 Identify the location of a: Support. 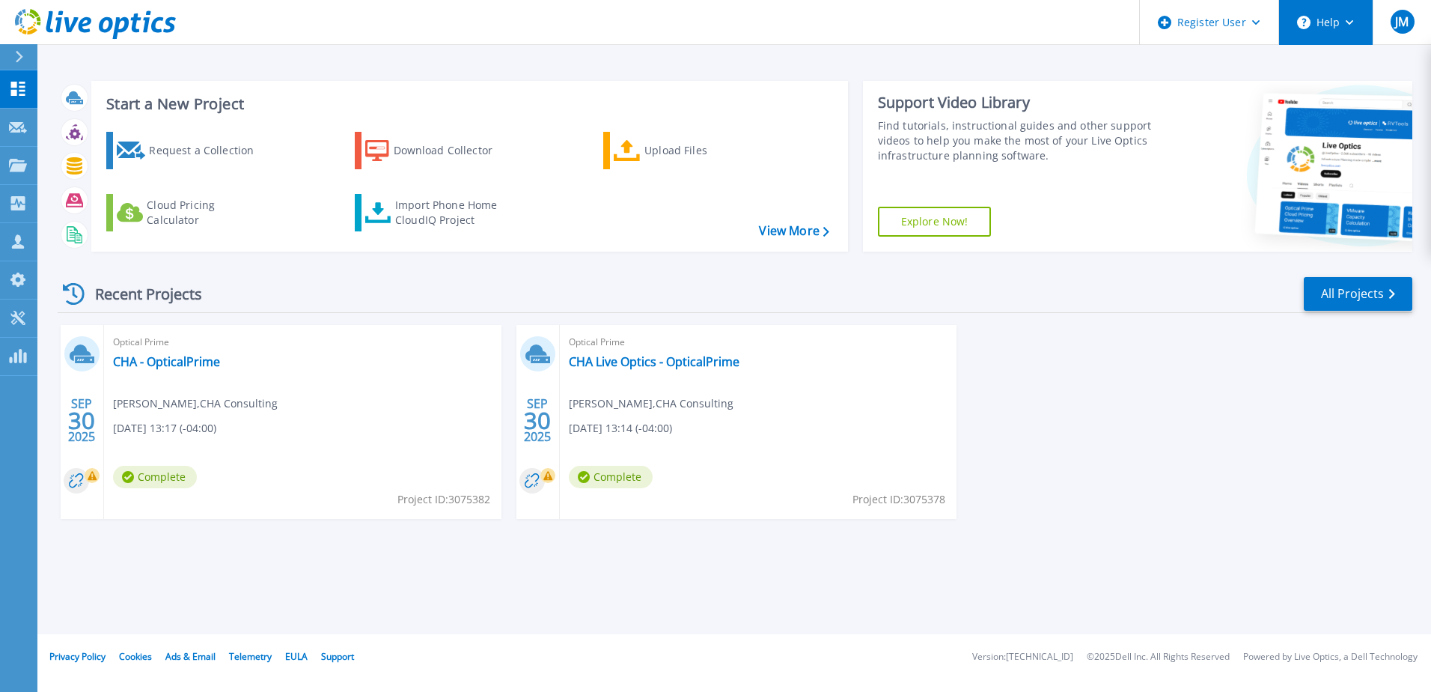
(338, 656).